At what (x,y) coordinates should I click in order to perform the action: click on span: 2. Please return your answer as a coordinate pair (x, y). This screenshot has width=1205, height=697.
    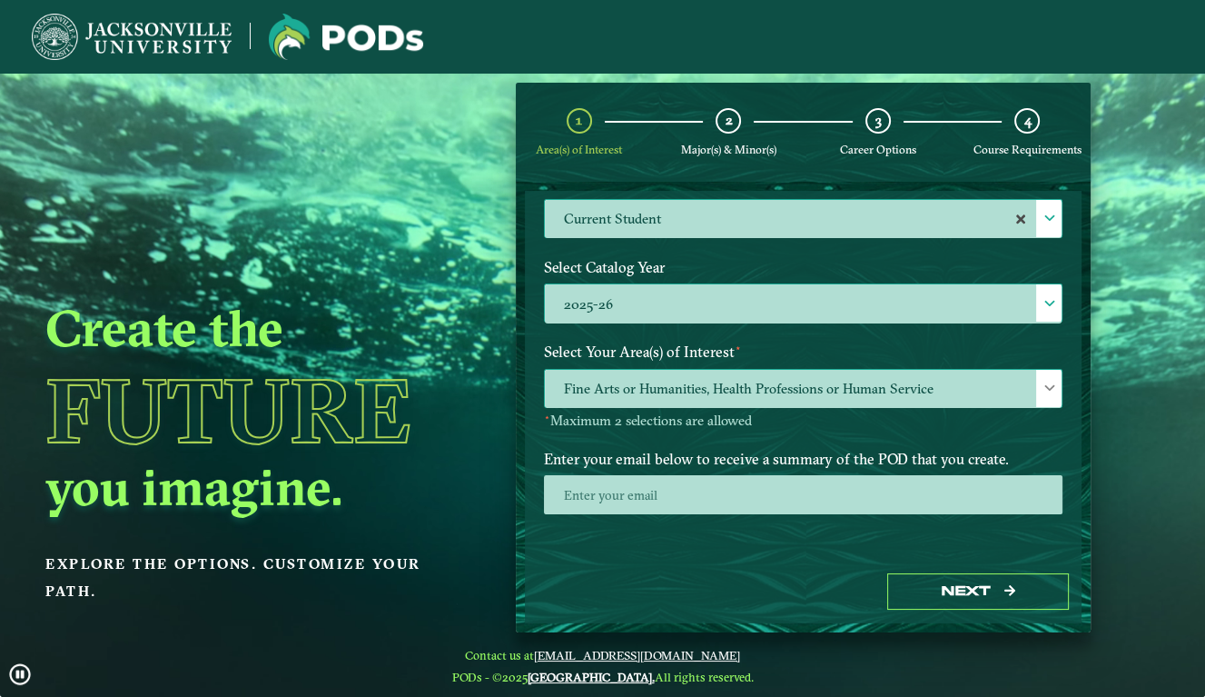
    Looking at the image, I should click on (728, 120).